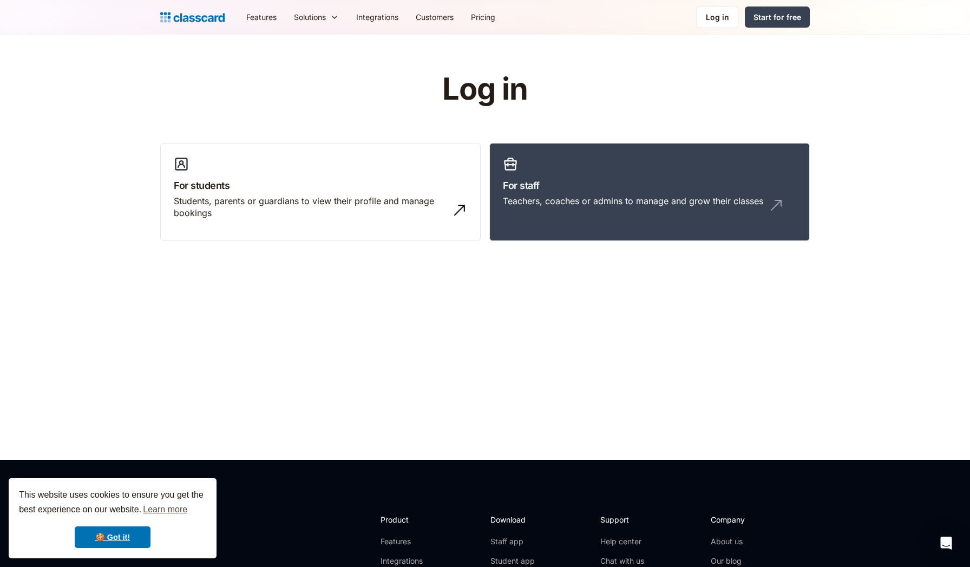 This screenshot has height=567, width=970. I want to click on h3: For students, so click(320, 185).